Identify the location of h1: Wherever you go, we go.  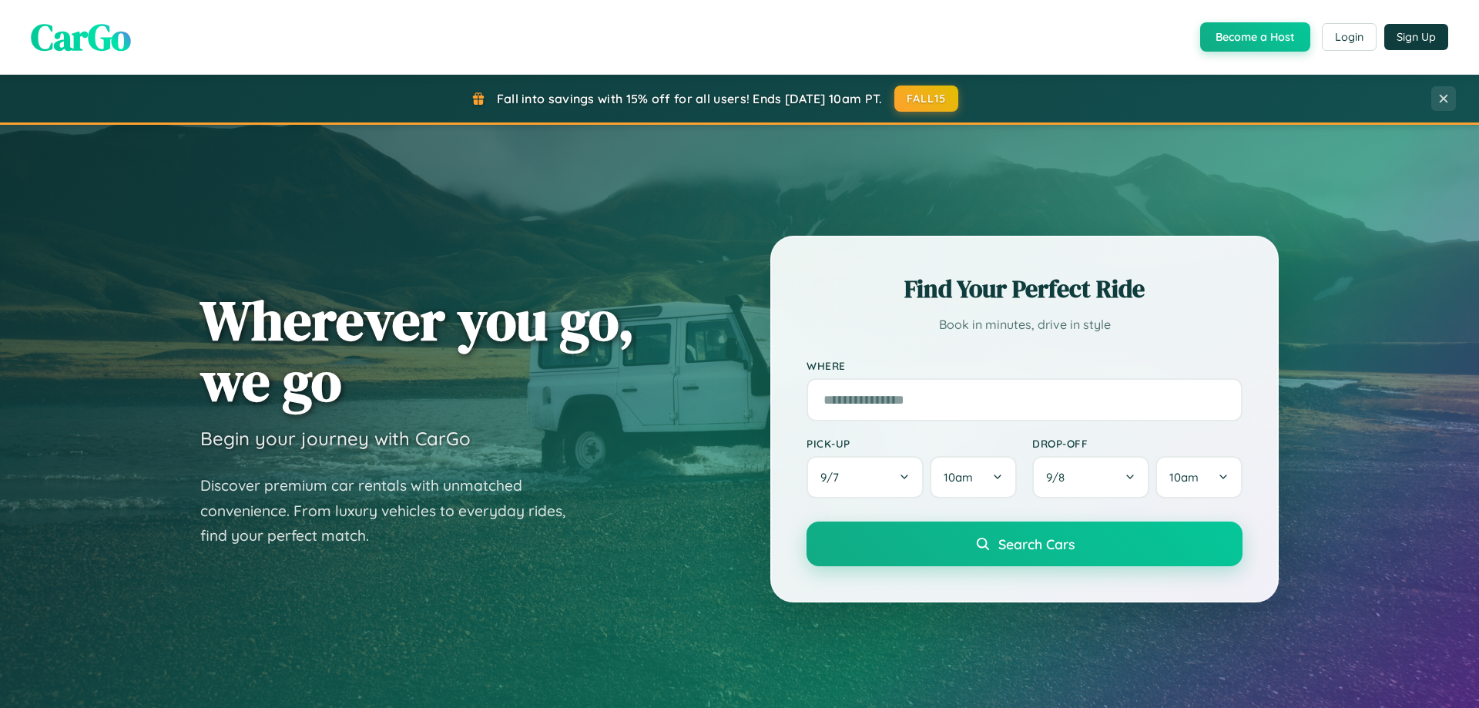
(417, 350).